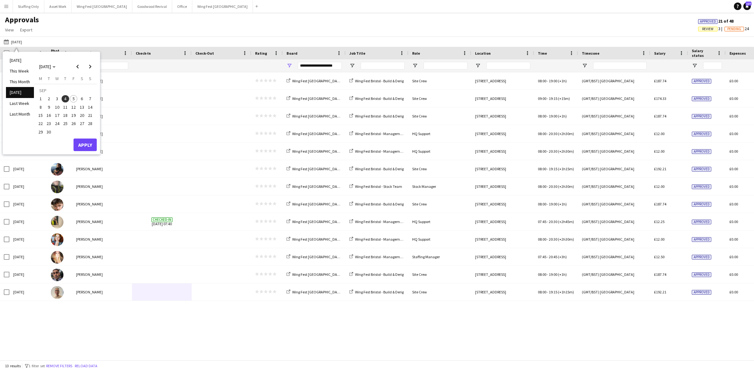  Describe the element at coordinates (57, 99) in the screenshot. I see `button: 03-09-2025` at that location.